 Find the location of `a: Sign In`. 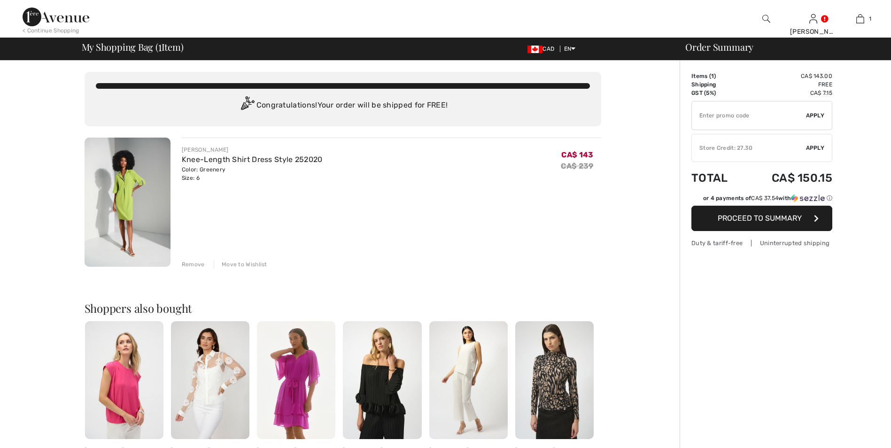

a: Sign In is located at coordinates (813, 18).